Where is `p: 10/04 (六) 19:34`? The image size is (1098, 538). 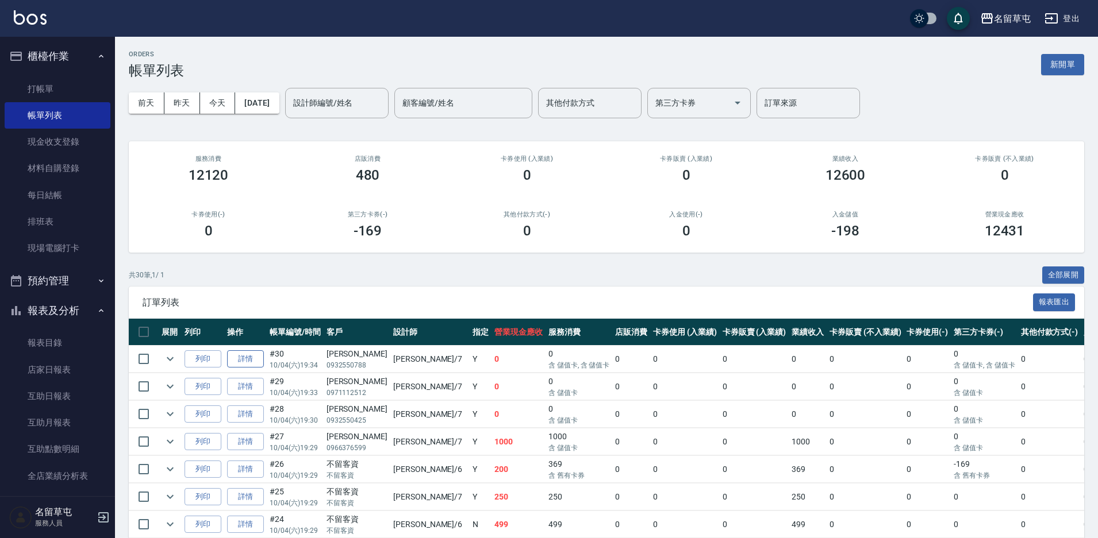
p: 10/04 (六) 19:34 is located at coordinates (295, 365).